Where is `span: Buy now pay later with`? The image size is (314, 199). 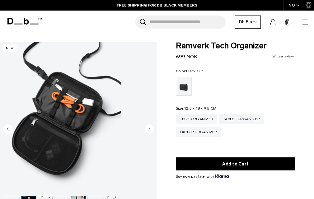 span: Buy now pay later with is located at coordinates (202, 177).